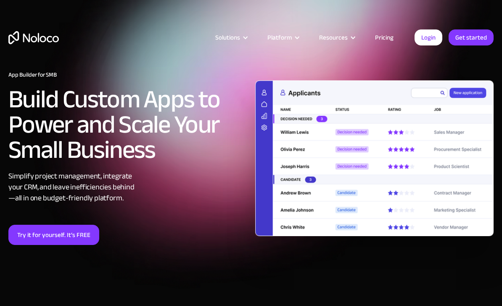  What do you see at coordinates (127, 125) in the screenshot?
I see `h2: Build Custom Apps to Power and Scale Your Small Business` at bounding box center [127, 125].